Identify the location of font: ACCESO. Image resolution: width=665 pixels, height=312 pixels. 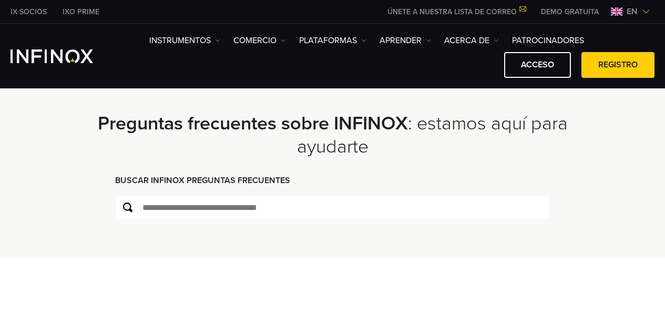
(537, 65).